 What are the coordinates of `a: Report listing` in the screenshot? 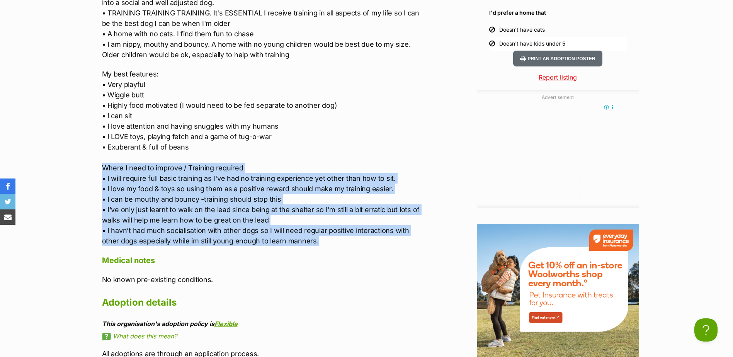 It's located at (558, 77).